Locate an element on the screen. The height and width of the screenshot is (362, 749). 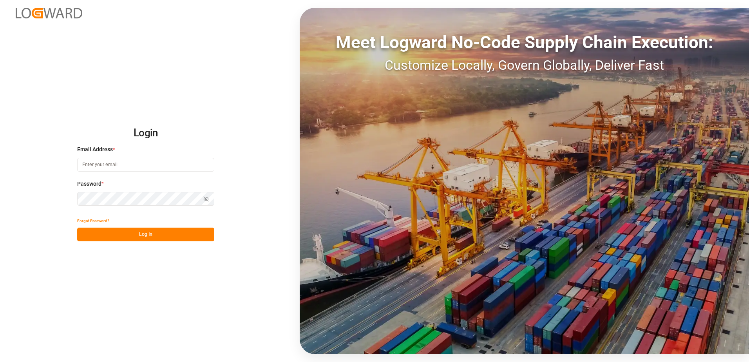
button: Log In is located at coordinates (146, 234).